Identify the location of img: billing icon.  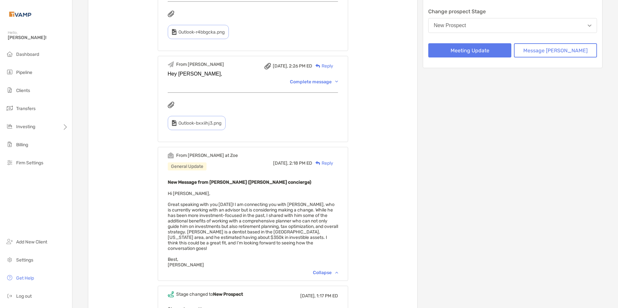
(10, 144).